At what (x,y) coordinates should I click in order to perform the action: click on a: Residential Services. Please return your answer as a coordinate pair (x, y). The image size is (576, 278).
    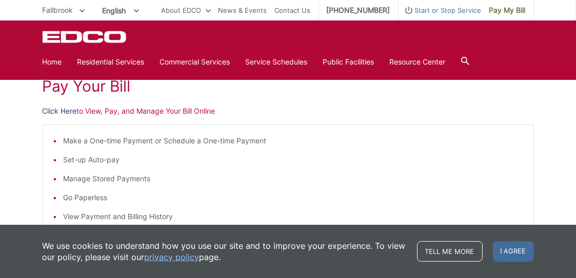
    Looking at the image, I should click on (111, 62).